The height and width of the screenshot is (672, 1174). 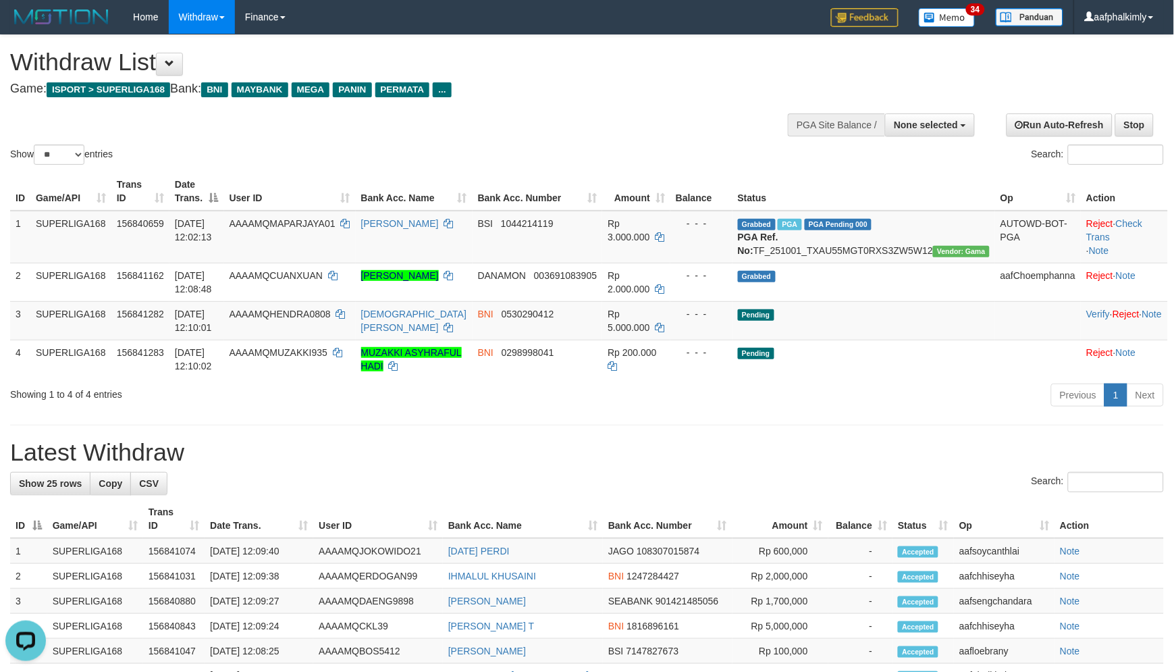 I want to click on td: aafsengchandara, so click(x=1004, y=601).